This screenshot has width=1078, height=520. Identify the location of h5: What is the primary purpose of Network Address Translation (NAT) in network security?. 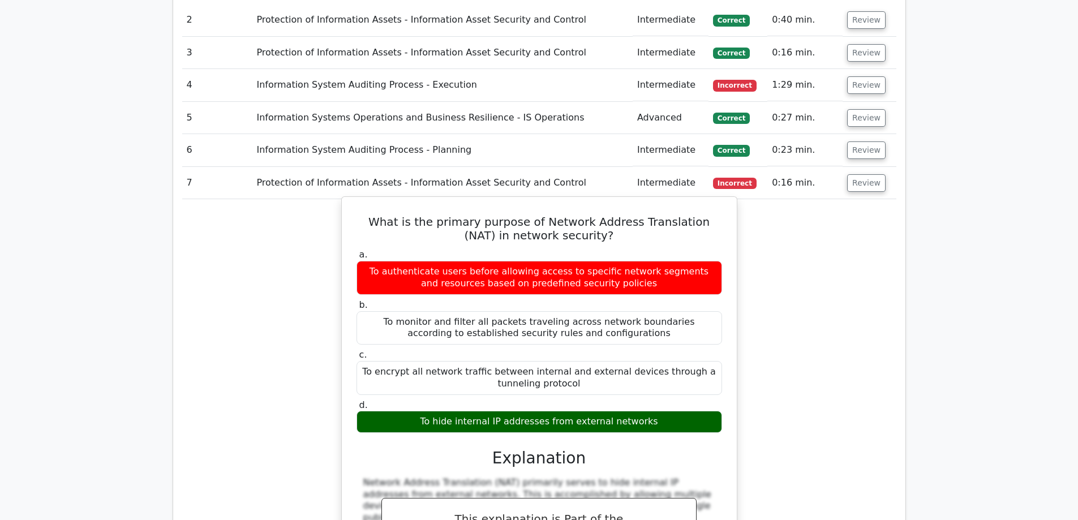
(539, 229).